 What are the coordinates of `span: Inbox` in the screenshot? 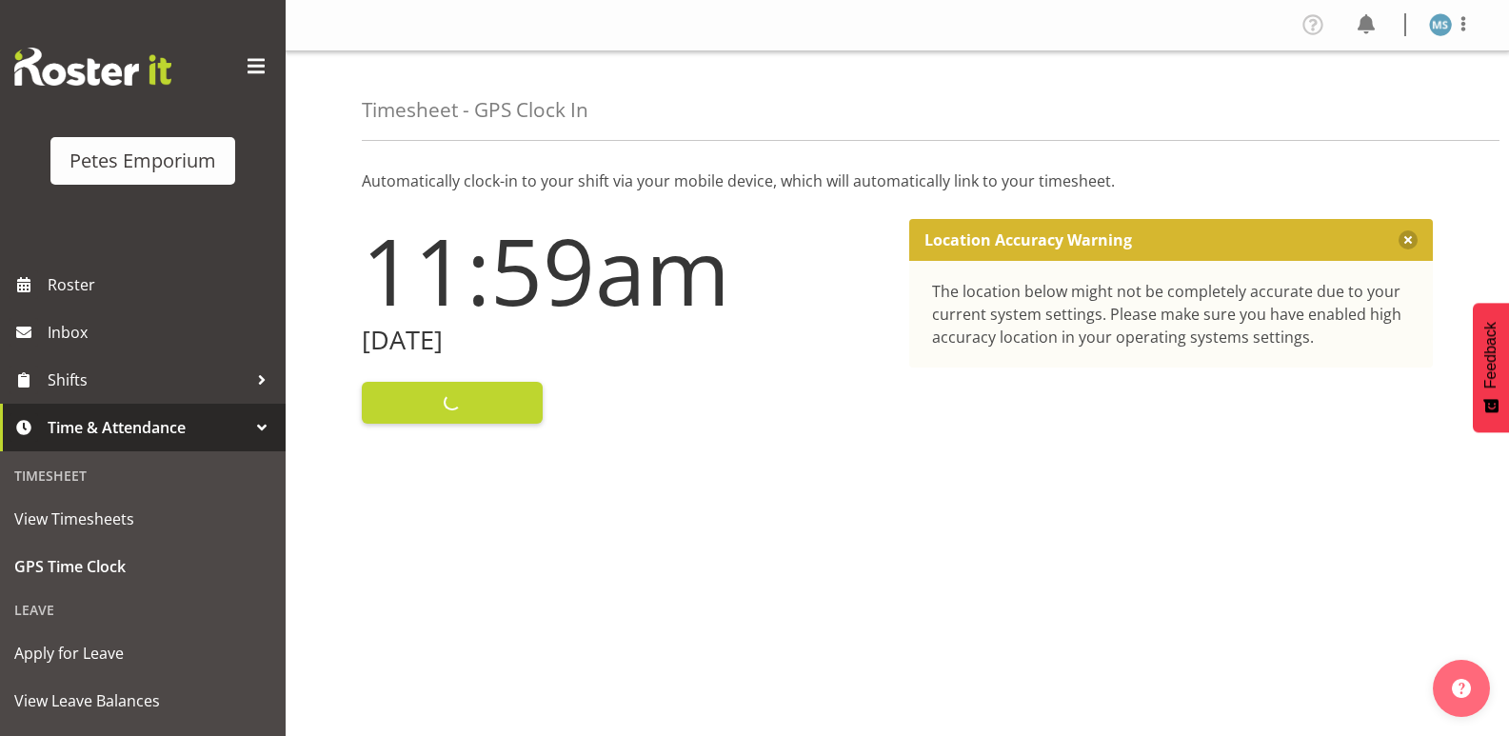 It's located at (162, 332).